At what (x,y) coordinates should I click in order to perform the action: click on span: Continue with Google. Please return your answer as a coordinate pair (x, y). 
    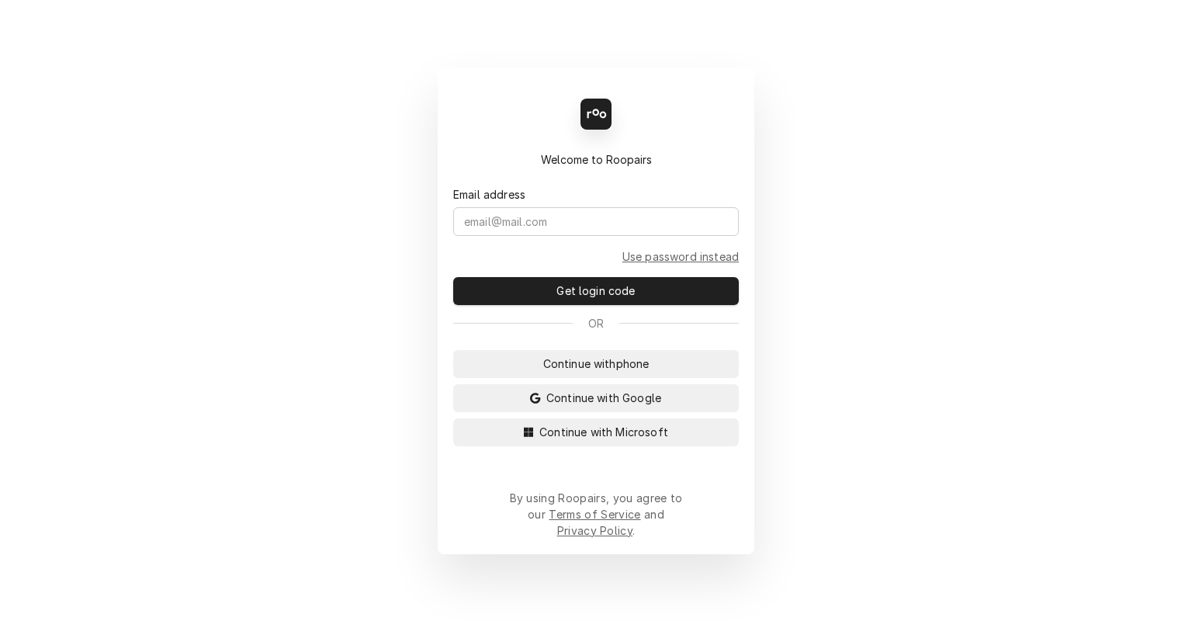
    Looking at the image, I should click on (604, 397).